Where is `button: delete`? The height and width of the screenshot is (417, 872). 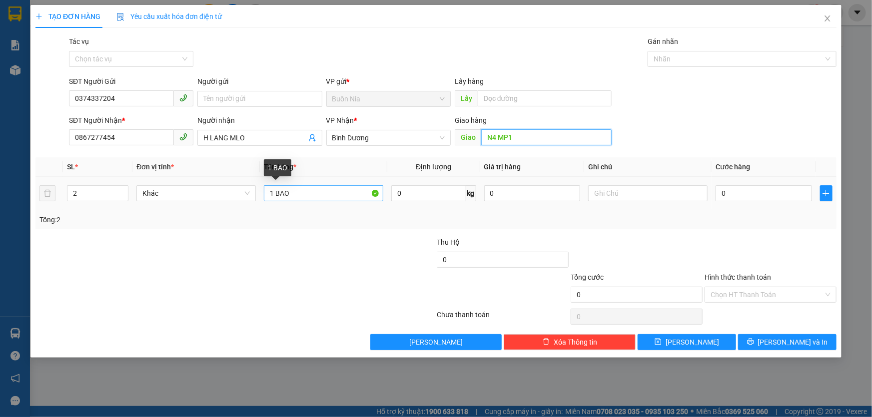
button: delete is located at coordinates (47, 193).